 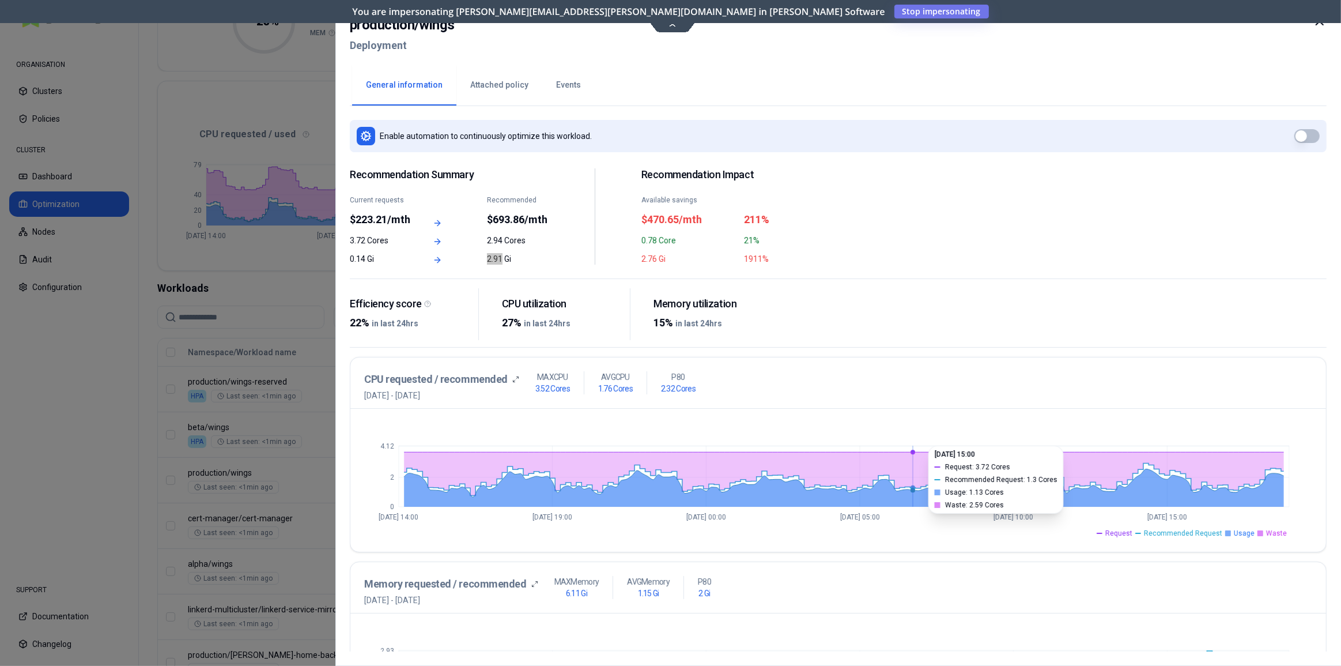 I want to click on div: 2.76 Gi, so click(x=689, y=259).